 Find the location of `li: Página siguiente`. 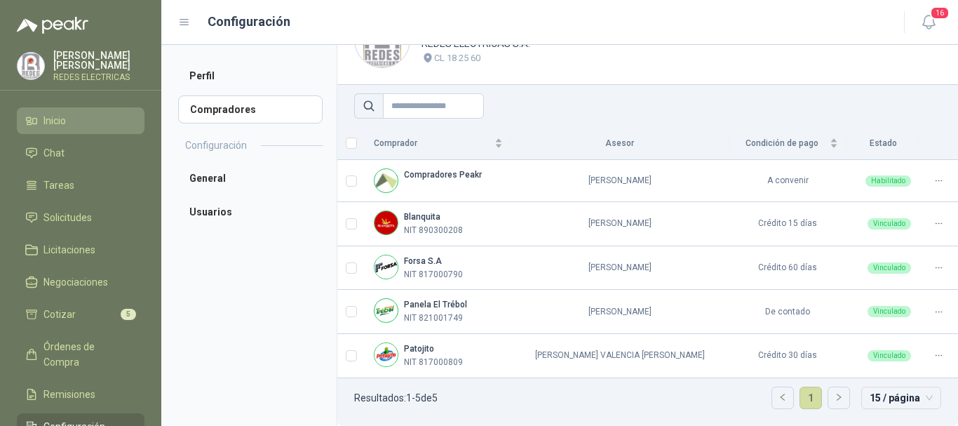

li: Página siguiente is located at coordinates (839, 398).